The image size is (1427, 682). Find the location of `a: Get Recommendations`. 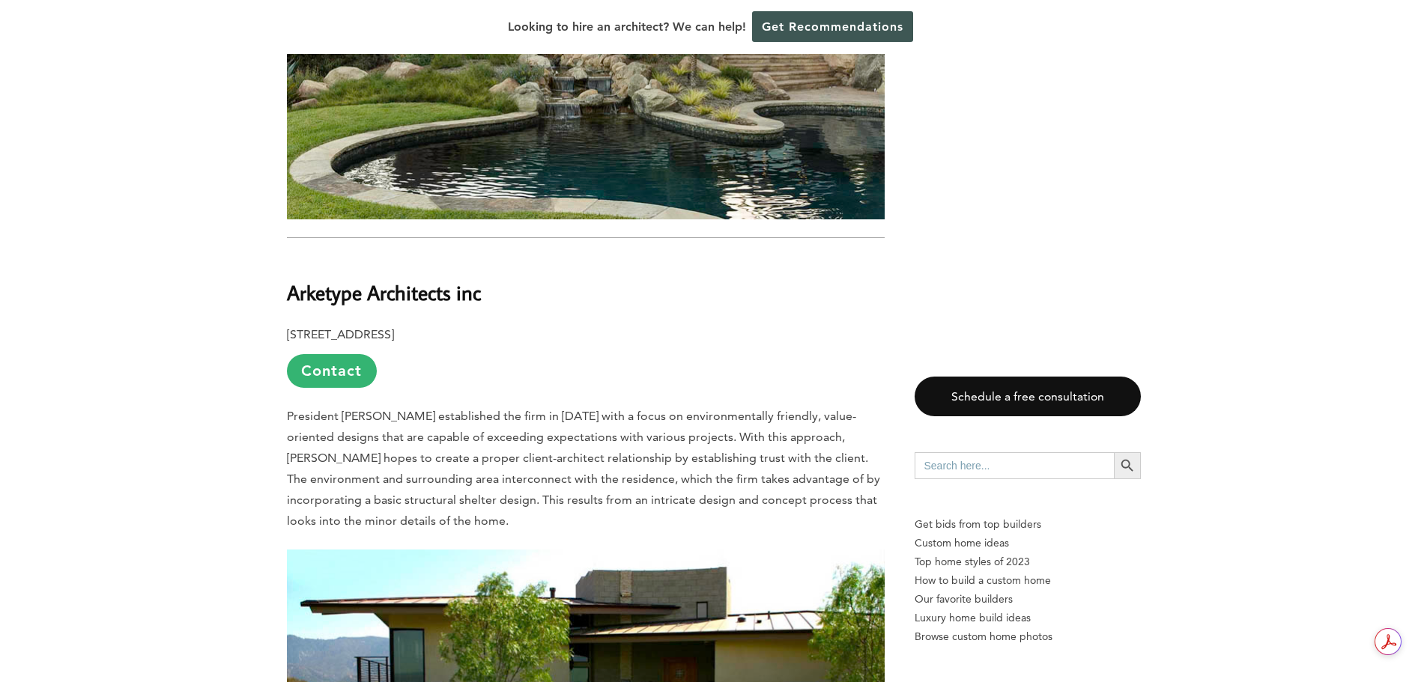

a: Get Recommendations is located at coordinates (832, 26).